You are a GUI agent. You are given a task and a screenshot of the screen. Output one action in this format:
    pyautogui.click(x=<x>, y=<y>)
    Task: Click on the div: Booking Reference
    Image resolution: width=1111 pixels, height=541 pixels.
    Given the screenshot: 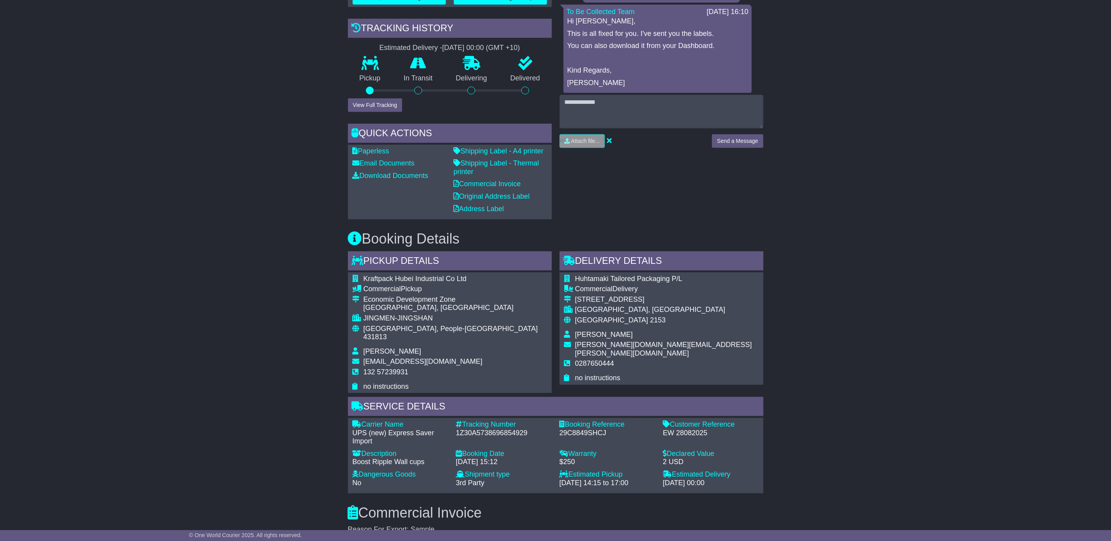 What is the action you would take?
    pyautogui.click(x=607, y=425)
    